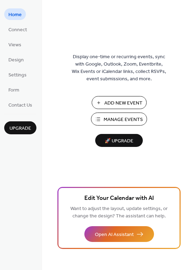 The image size is (196, 270). I want to click on button: Add New Event, so click(119, 102).